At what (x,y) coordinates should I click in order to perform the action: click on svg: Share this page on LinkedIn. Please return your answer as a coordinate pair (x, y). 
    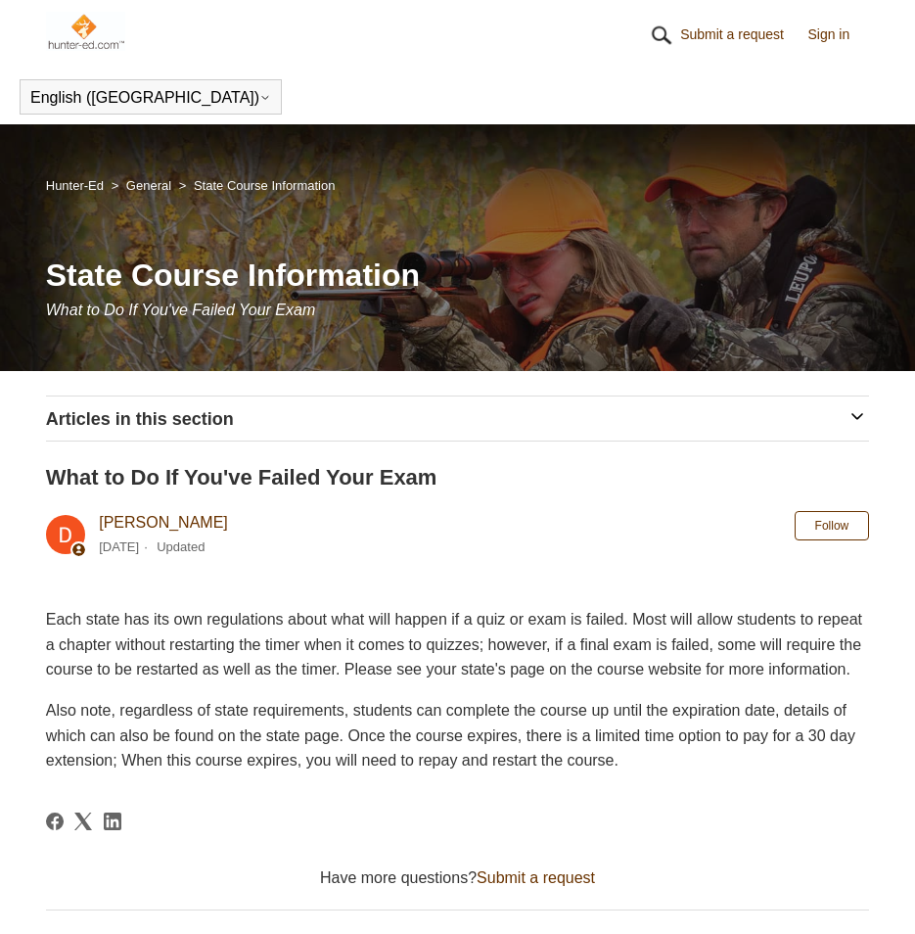
    Looking at the image, I should click on (113, 821).